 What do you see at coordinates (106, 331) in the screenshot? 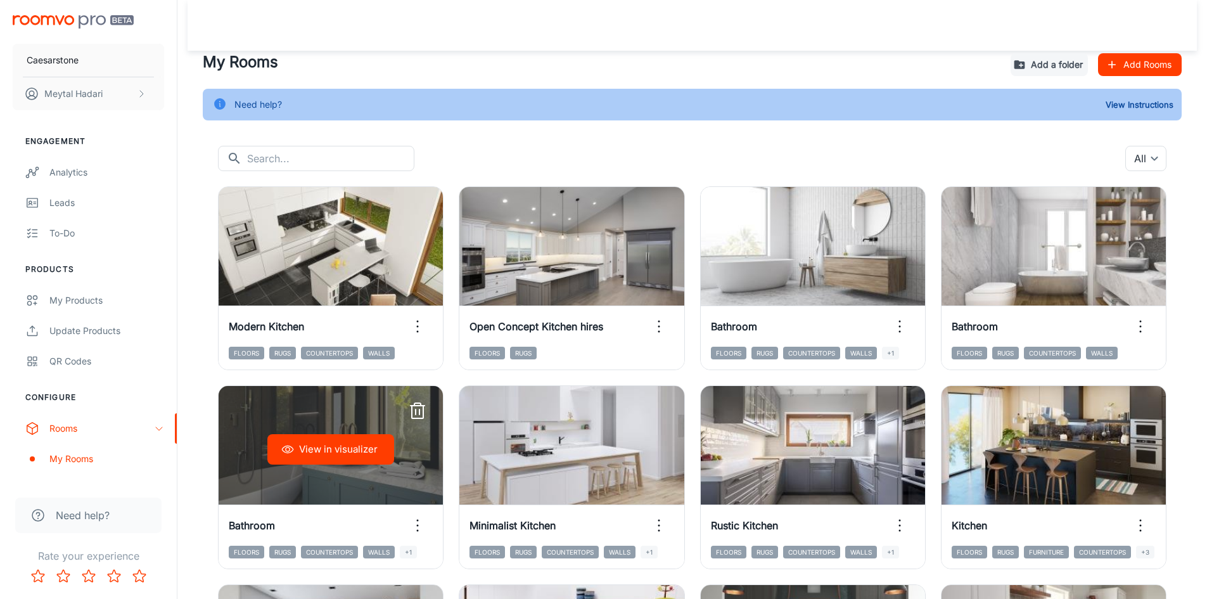
I see `div: Update Products` at bounding box center [106, 331].